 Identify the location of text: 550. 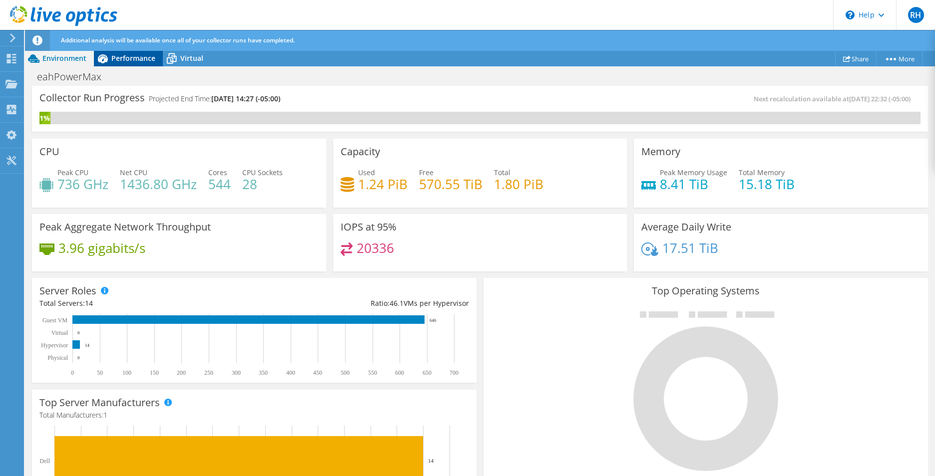
(372, 373).